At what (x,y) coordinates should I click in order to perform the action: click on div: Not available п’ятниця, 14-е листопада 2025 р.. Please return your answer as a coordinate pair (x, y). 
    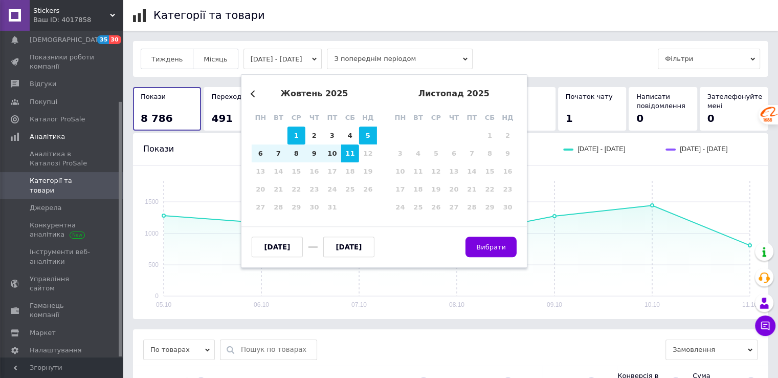
    Looking at the image, I should click on (472, 171).